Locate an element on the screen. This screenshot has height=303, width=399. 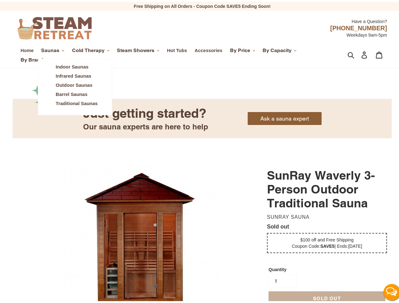
a: Traditional Saunas is located at coordinates (76, 102).